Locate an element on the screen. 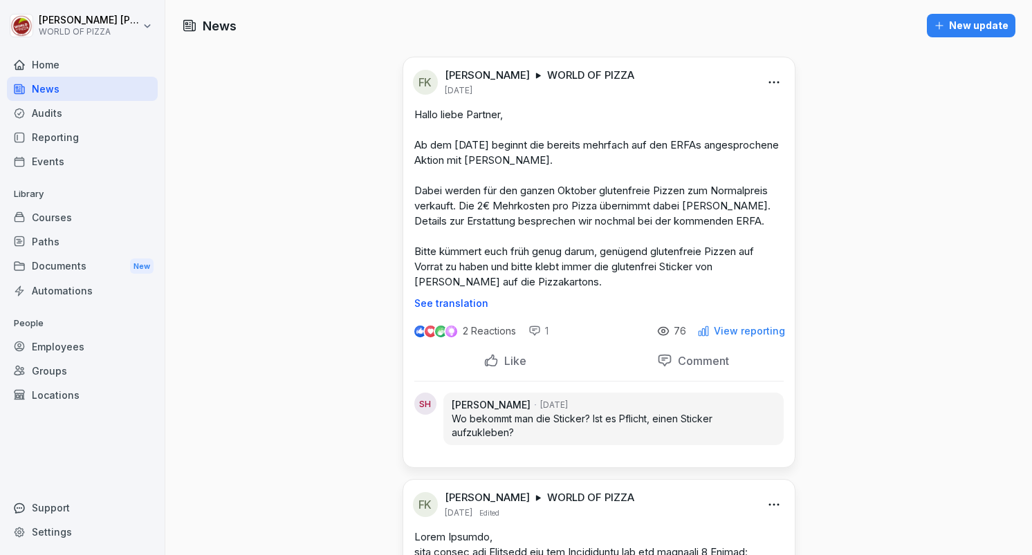  a: Locations is located at coordinates (82, 395).